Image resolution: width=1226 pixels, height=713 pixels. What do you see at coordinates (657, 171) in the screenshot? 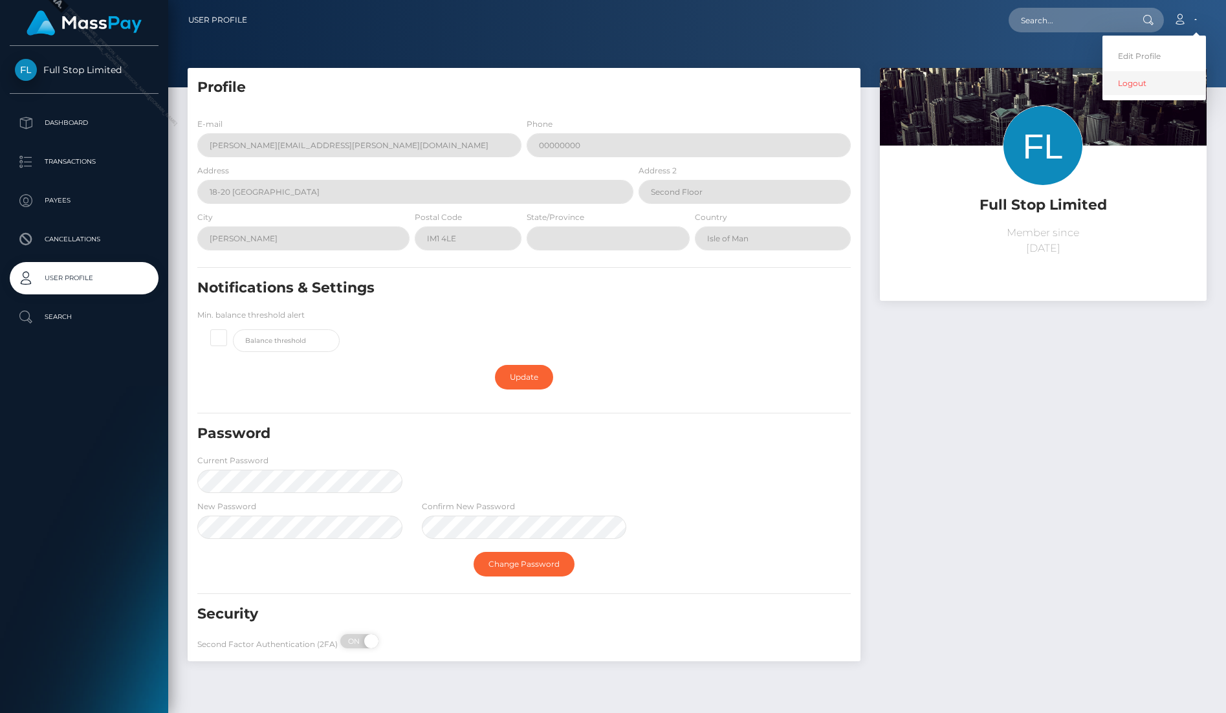
I see `label: Address 2` at bounding box center [657, 171].